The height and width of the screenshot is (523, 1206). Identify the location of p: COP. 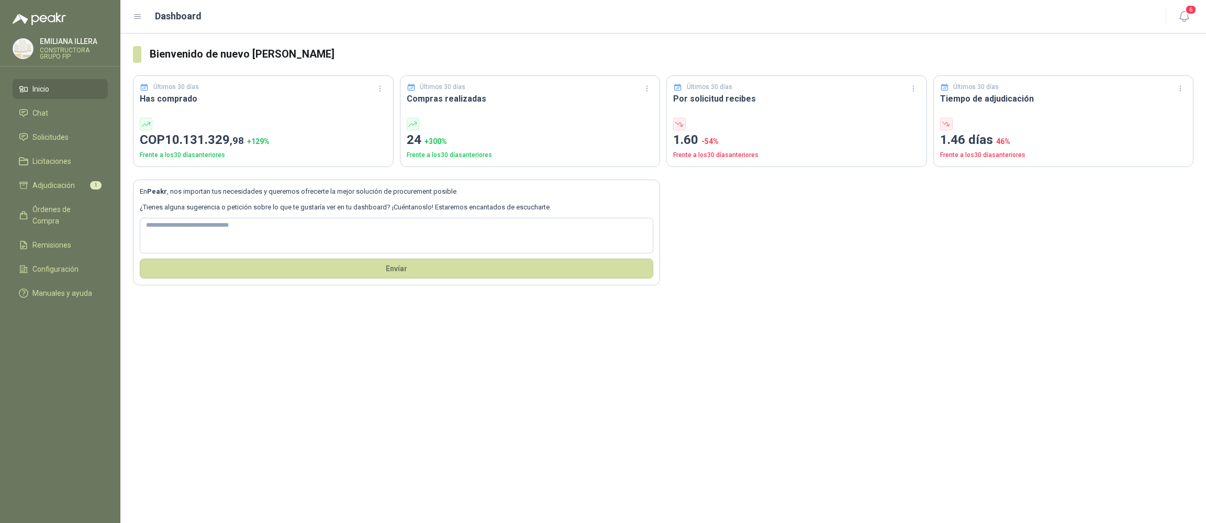
(263, 140).